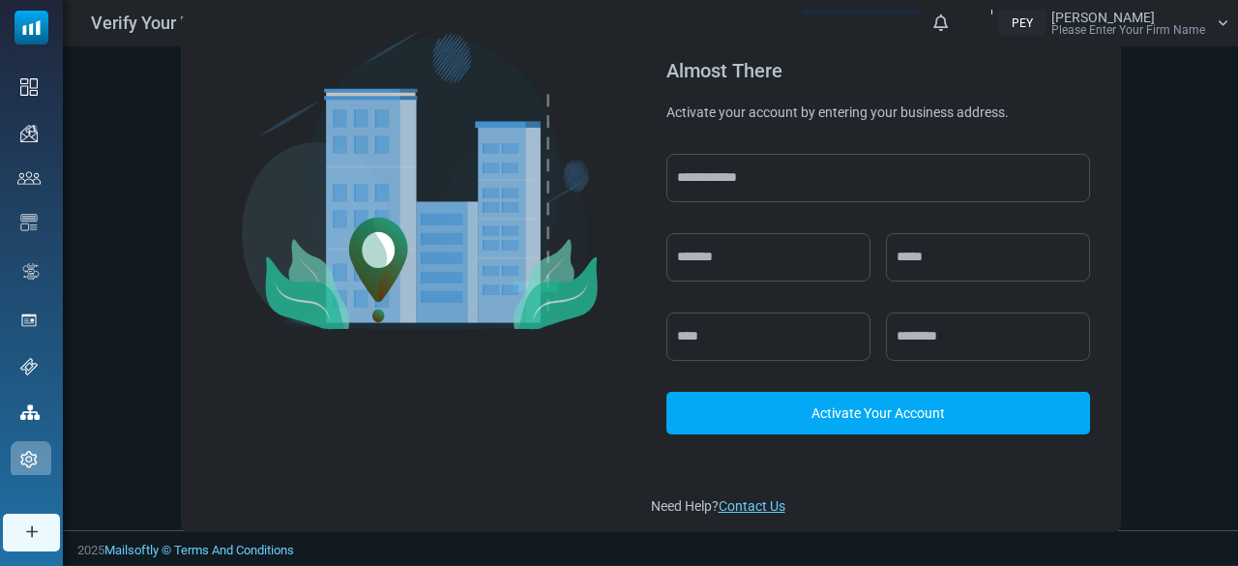 This screenshot has height=566, width=1238. Describe the element at coordinates (31, 271) in the screenshot. I see `img: workflow.svg` at that location.